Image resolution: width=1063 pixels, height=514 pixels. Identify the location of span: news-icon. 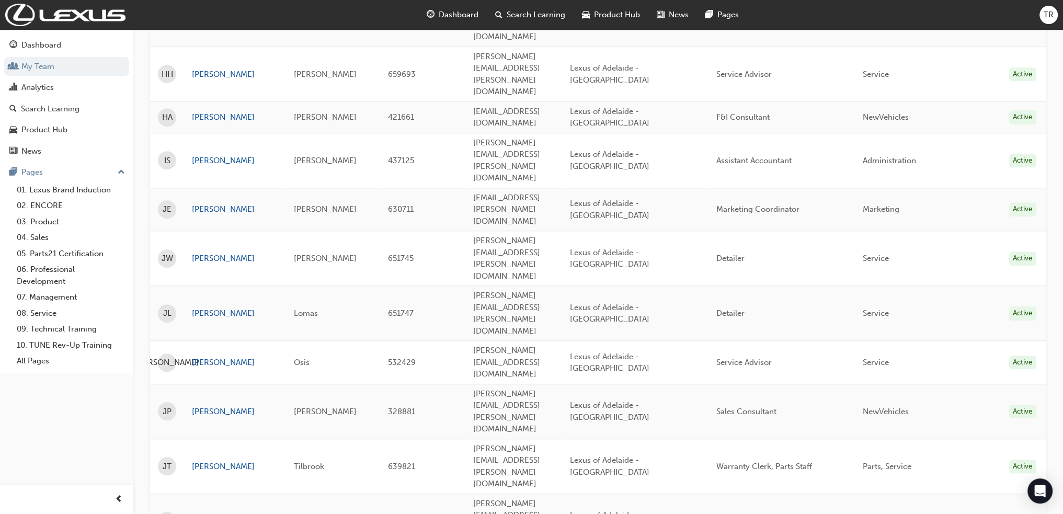
(13, 152).